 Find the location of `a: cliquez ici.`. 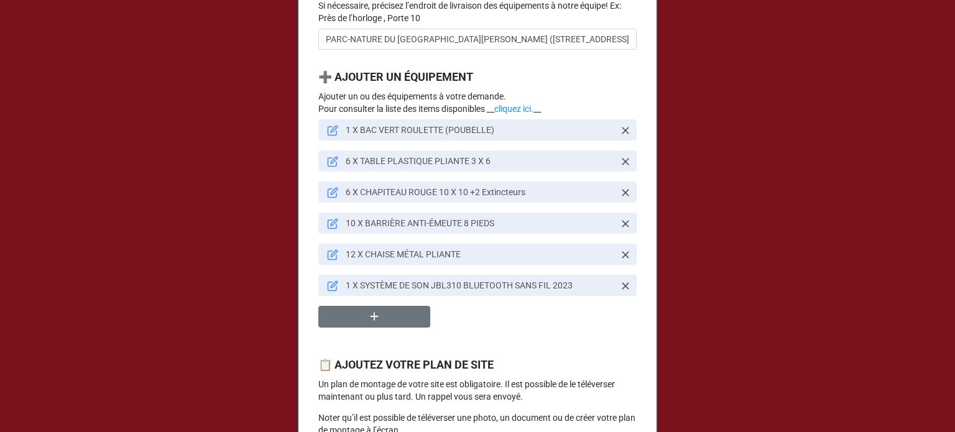

a: cliquez ici. is located at coordinates (514, 109).